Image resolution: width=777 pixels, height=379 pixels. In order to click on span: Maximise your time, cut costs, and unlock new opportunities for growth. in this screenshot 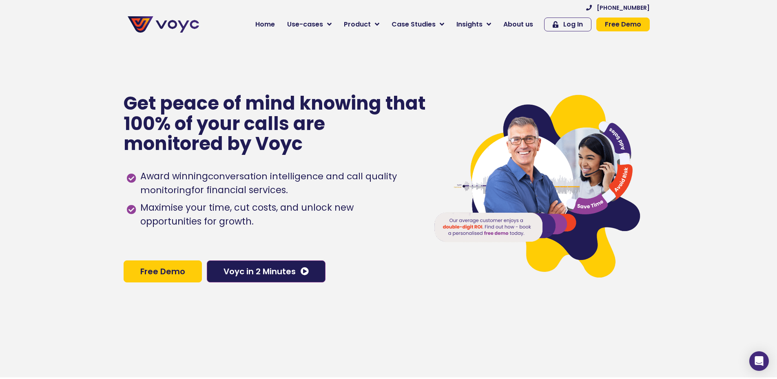, I will do `click(277, 215)`.